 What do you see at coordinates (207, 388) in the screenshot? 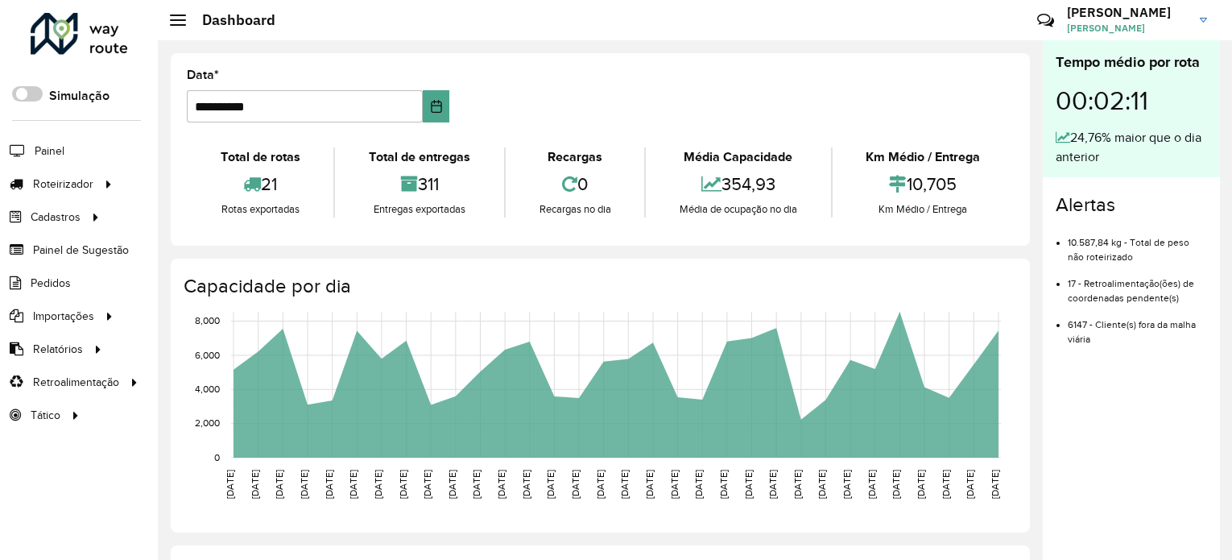
I see `text: 4,000` at bounding box center [207, 388].